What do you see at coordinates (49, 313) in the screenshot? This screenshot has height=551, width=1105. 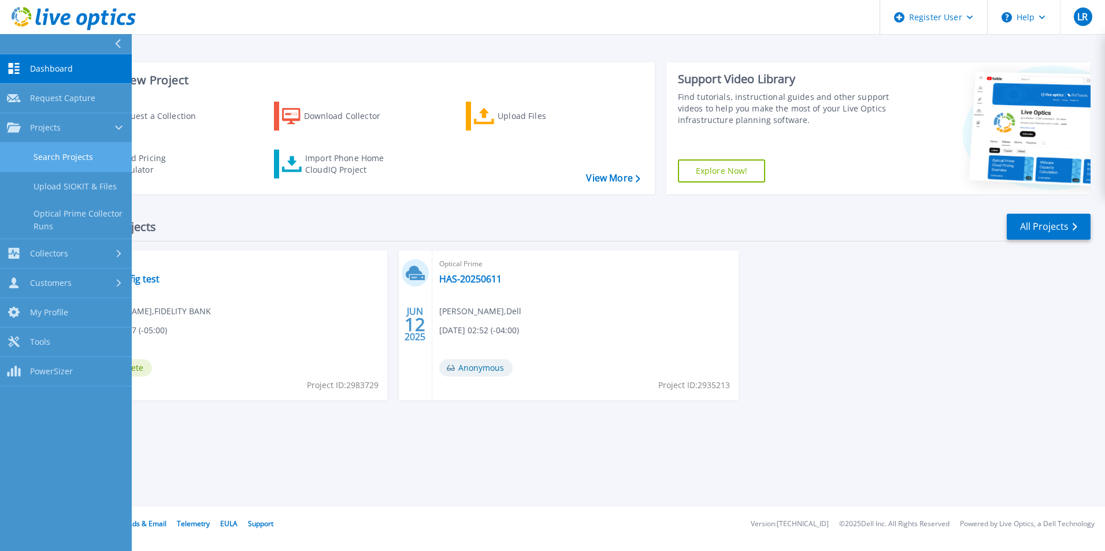 I see `span: My Profile` at bounding box center [49, 313].